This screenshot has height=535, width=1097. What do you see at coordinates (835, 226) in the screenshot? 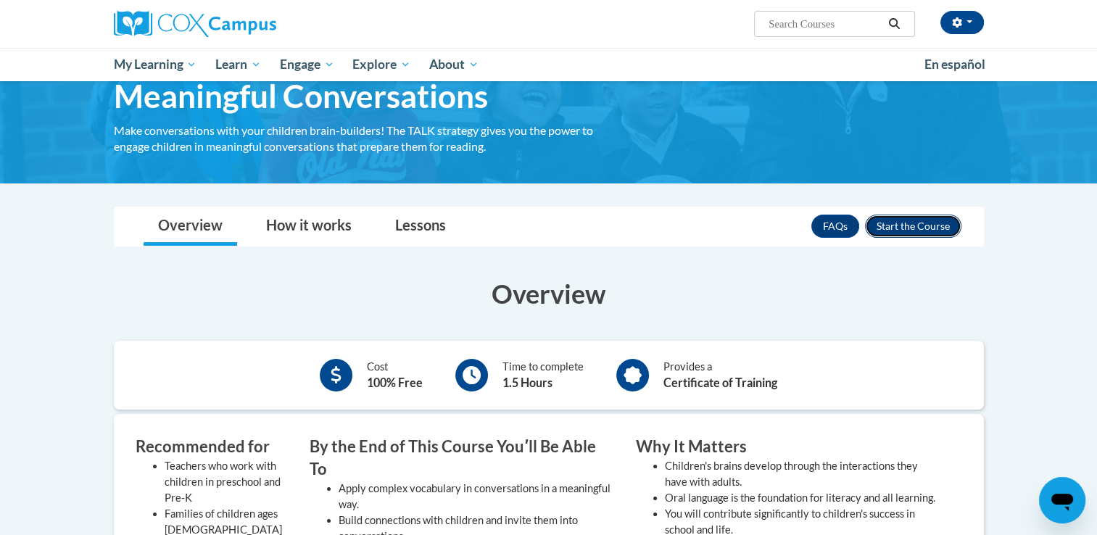
I see `a: FAQs` at bounding box center [835, 226].